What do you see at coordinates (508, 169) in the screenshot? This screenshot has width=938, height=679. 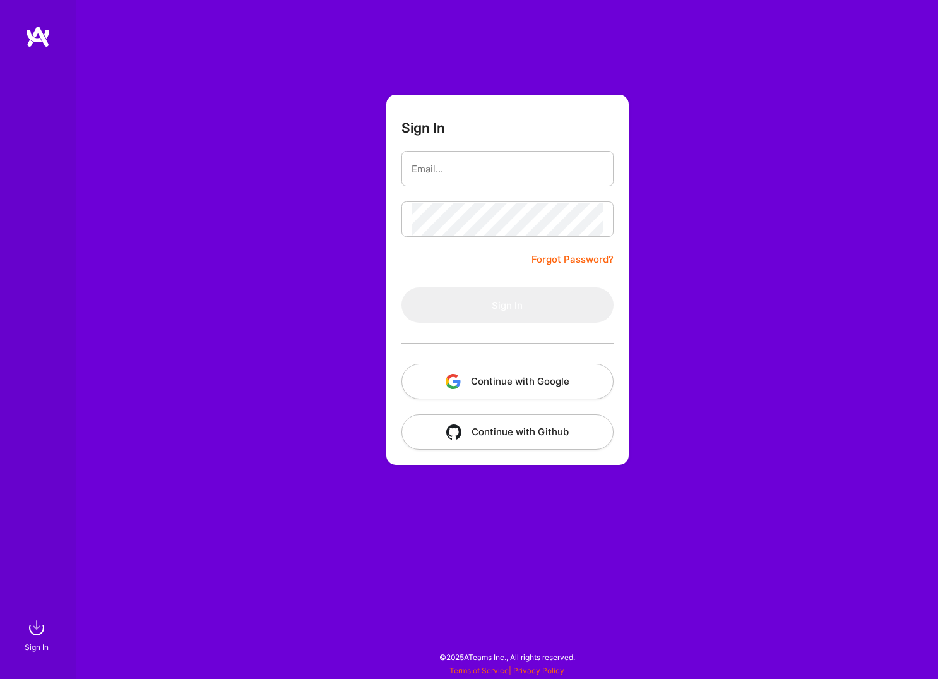 I see `input: Email...` at bounding box center [508, 169].